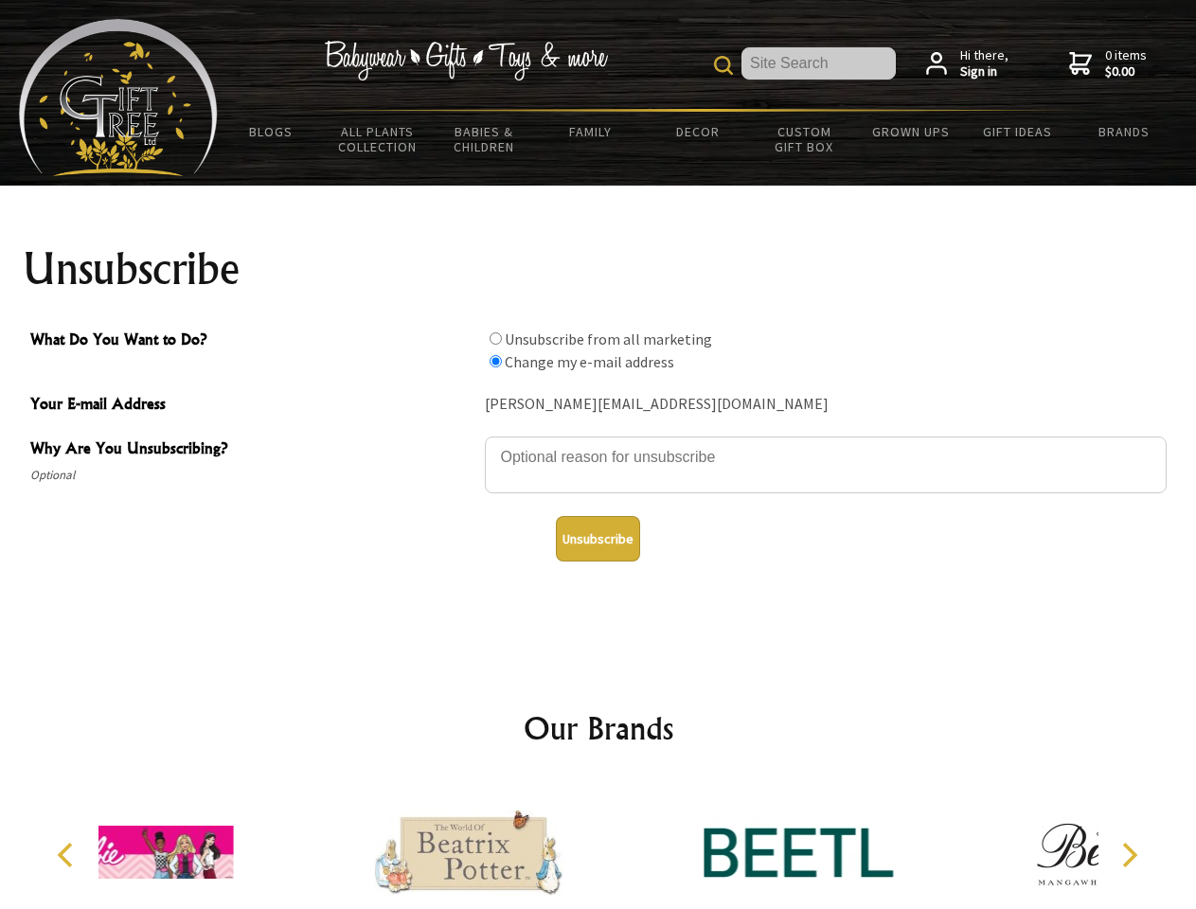  Describe the element at coordinates (608, 339) in the screenshot. I see `label: Unsubscribe from all marketing` at that location.